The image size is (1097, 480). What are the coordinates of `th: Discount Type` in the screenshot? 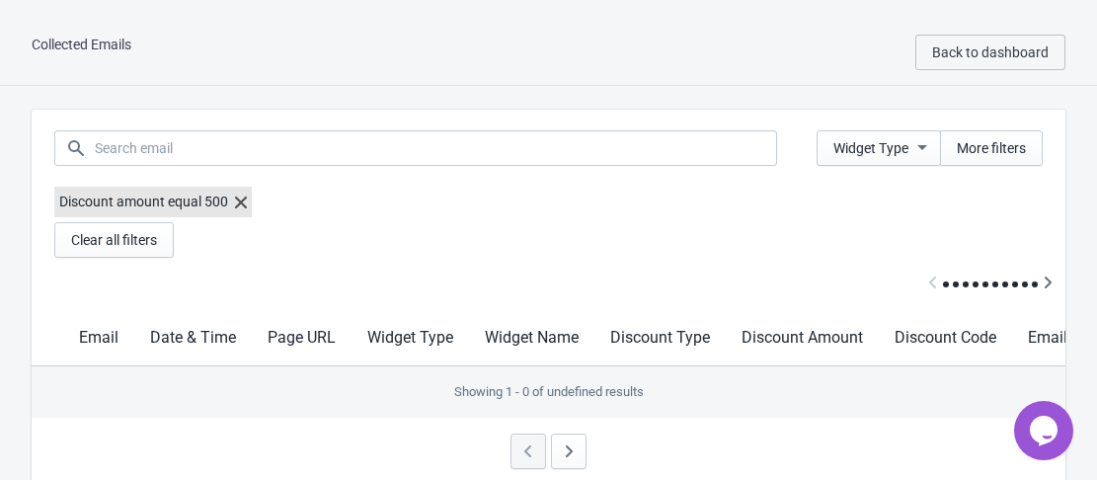 It's located at (660, 338).